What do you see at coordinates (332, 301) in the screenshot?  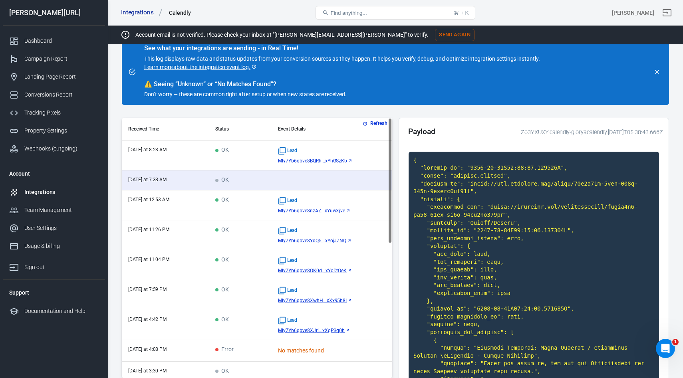 I see `a: Mly7Yb6qbve8XwhH...xXx95h8I` at bounding box center [332, 301].